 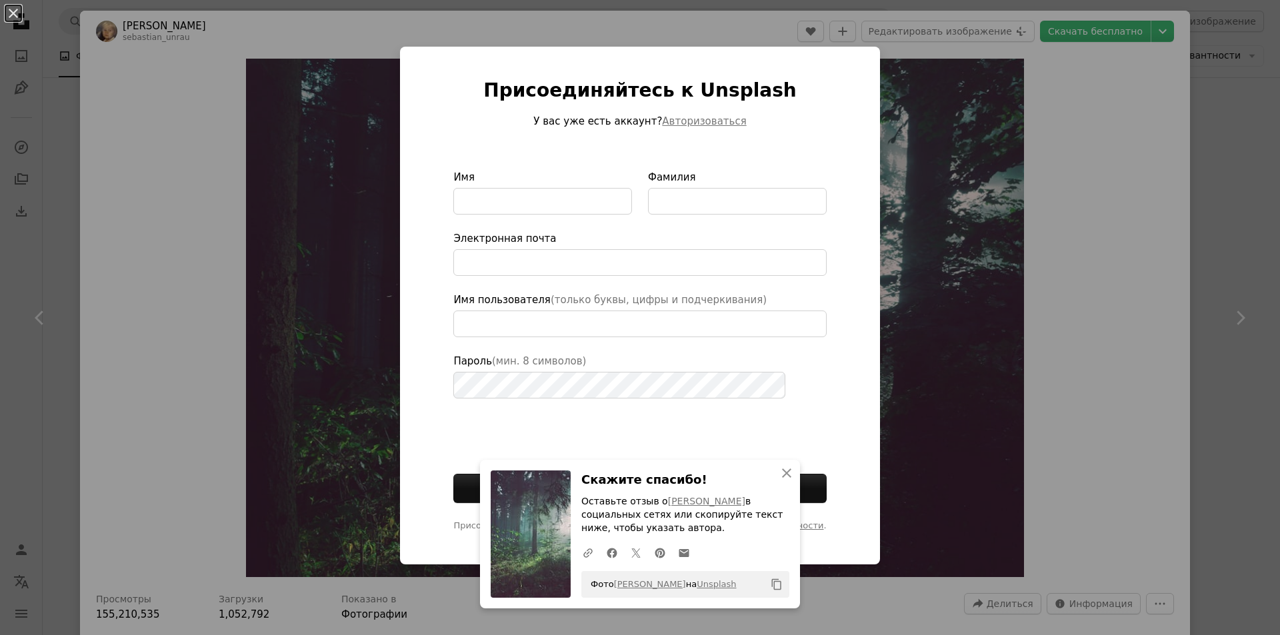 What do you see at coordinates (682, 515) in the screenshot?
I see `font: в социальных сетях или скопируйте текст ниже, чтобы указать автора.` at bounding box center [682, 515].